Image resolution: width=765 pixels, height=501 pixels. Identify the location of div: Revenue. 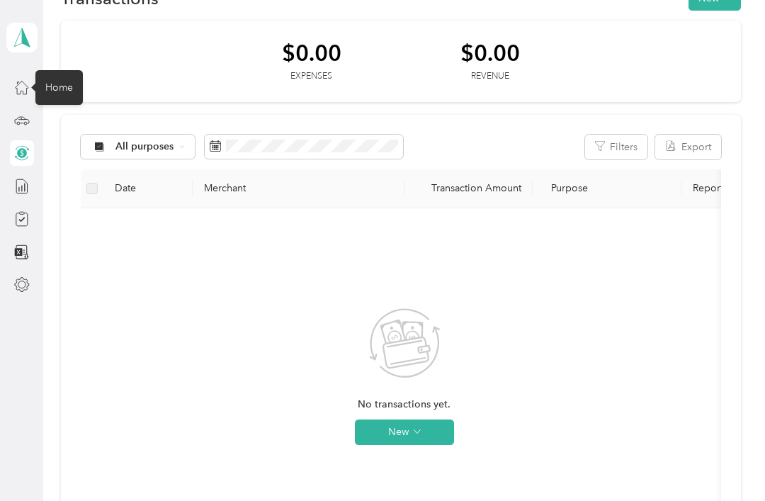
(490, 77).